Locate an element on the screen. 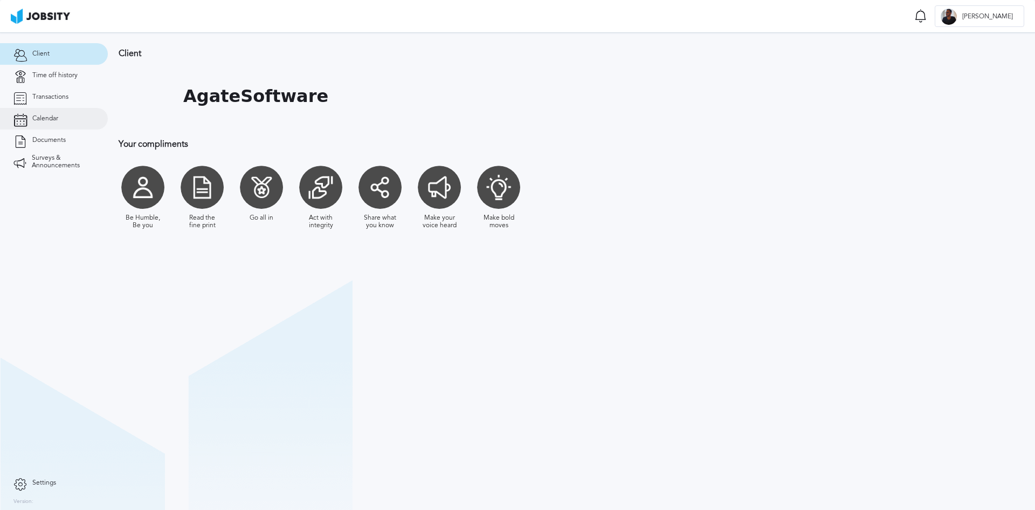 This screenshot has width=1035, height=510. span: Settings is located at coordinates (44, 483).